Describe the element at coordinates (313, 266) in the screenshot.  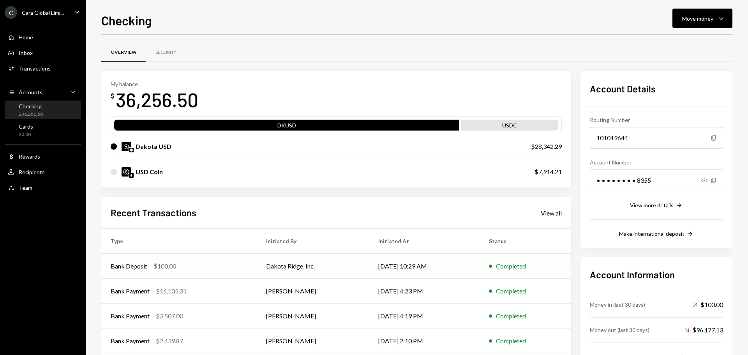
I see `td: Dakota Ridge, Inc.` at that location.